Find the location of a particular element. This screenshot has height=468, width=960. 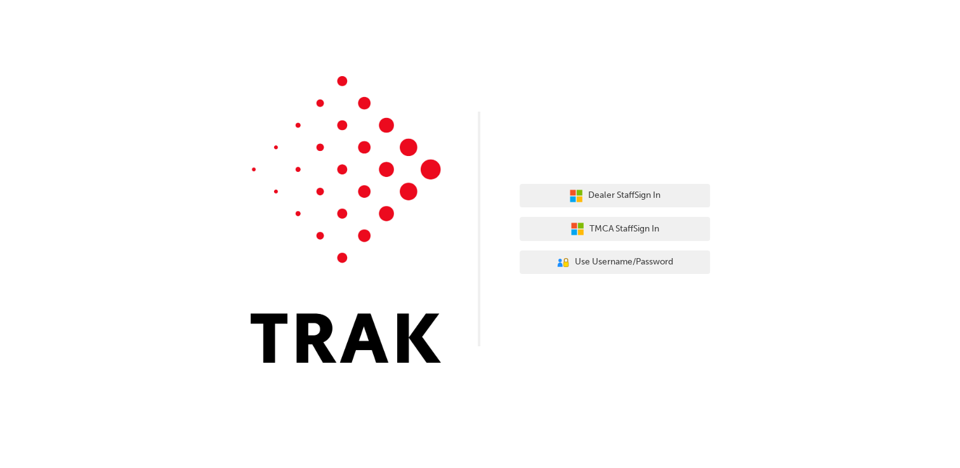

span: Dealer Staff Sign In is located at coordinates (624, 195).